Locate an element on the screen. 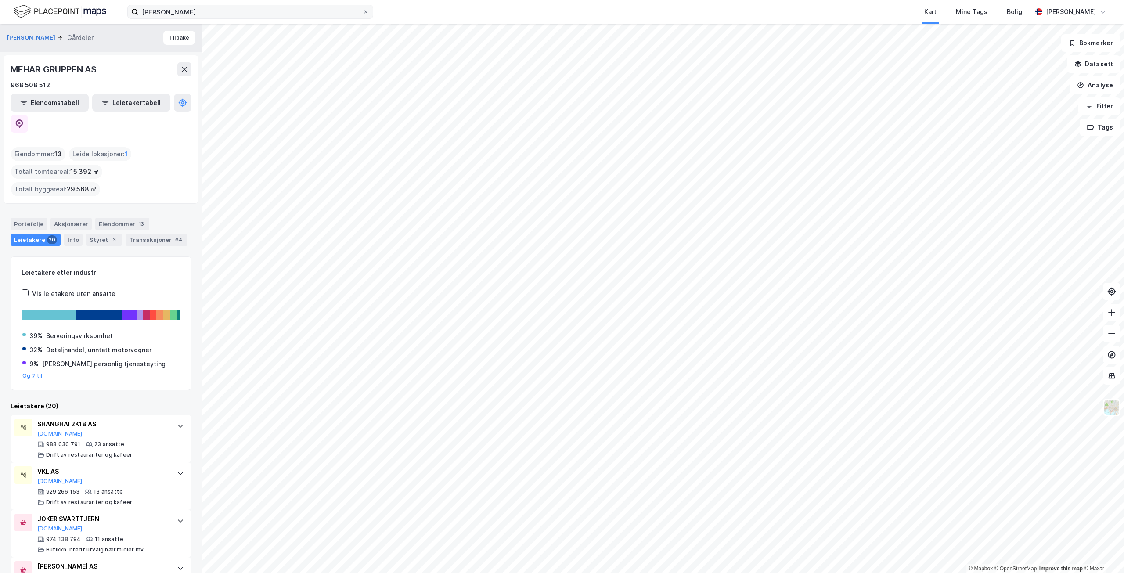 Image resolution: width=1124 pixels, height=573 pixels. button: Og 7 til is located at coordinates (32, 376).